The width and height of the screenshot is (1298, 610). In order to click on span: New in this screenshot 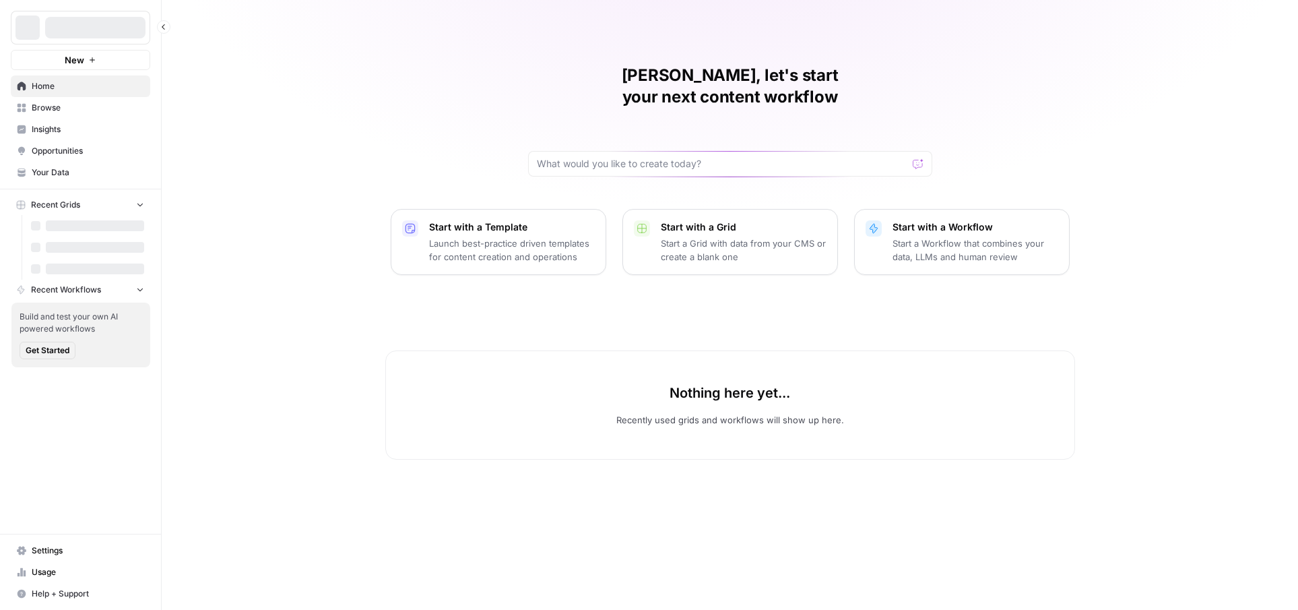, I will do `click(74, 60)`.